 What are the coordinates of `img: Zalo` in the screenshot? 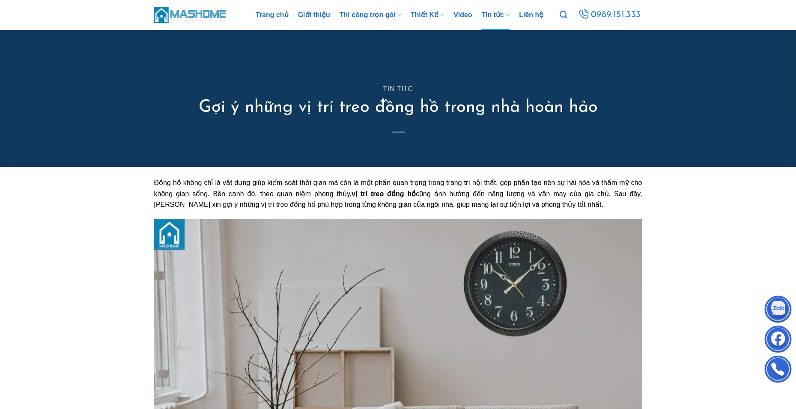 It's located at (778, 311).